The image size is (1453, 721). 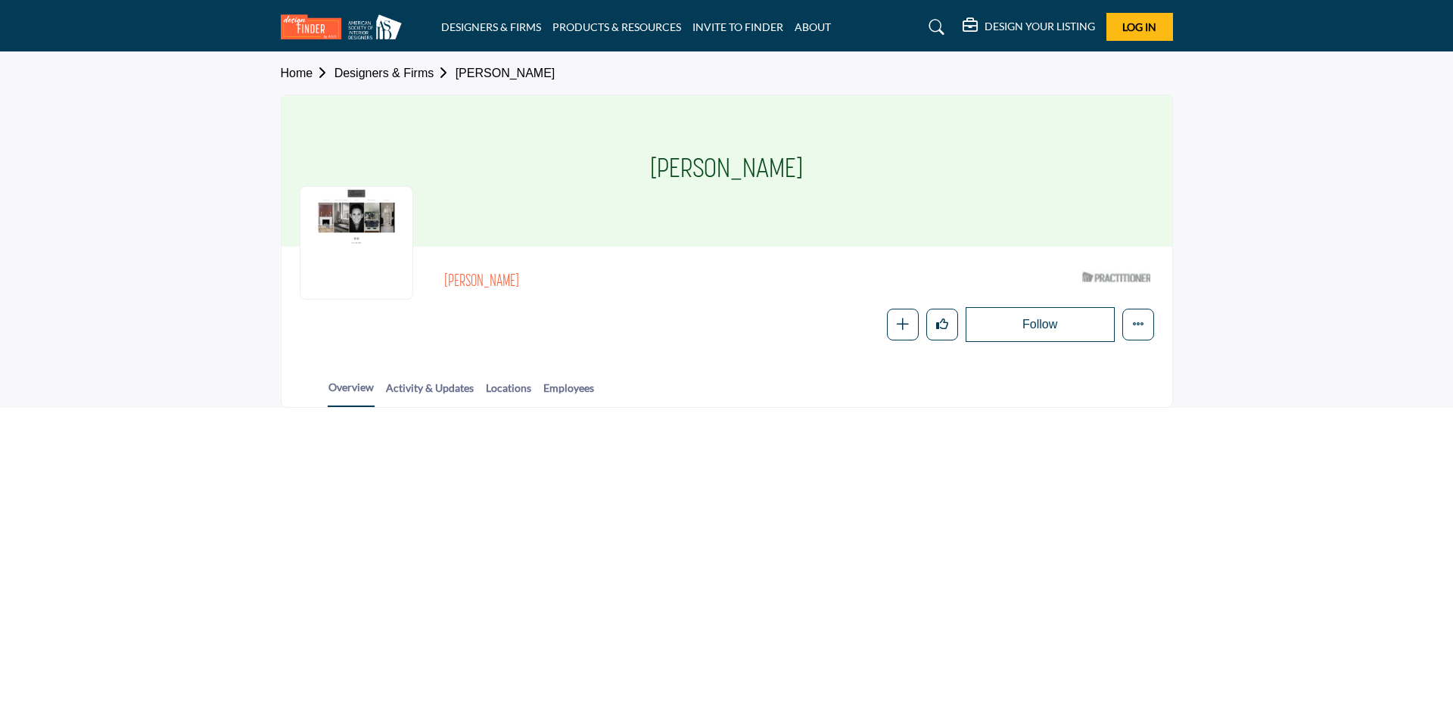 What do you see at coordinates (351, 393) in the screenshot?
I see `a: Overview` at bounding box center [351, 393].